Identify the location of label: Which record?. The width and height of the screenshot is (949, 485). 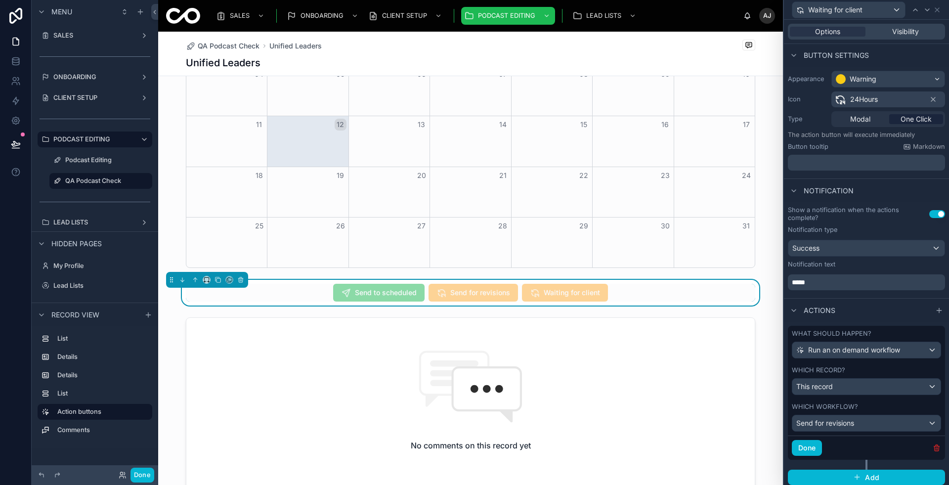
(818, 370).